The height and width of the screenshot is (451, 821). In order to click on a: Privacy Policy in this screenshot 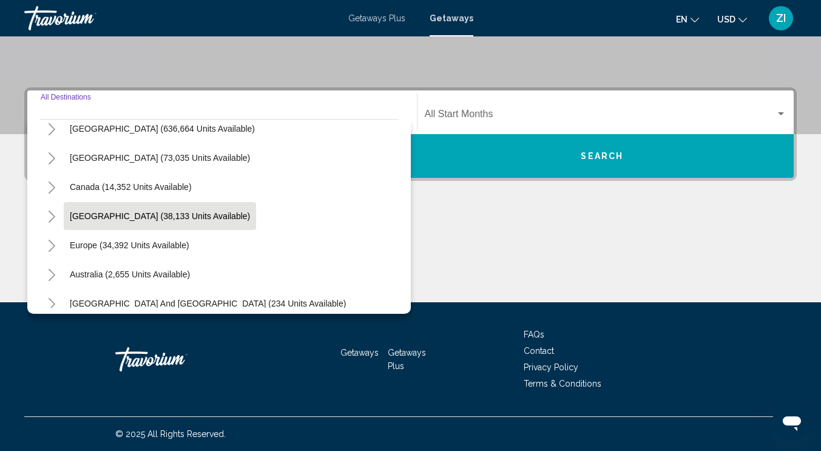, I will do `click(551, 367)`.